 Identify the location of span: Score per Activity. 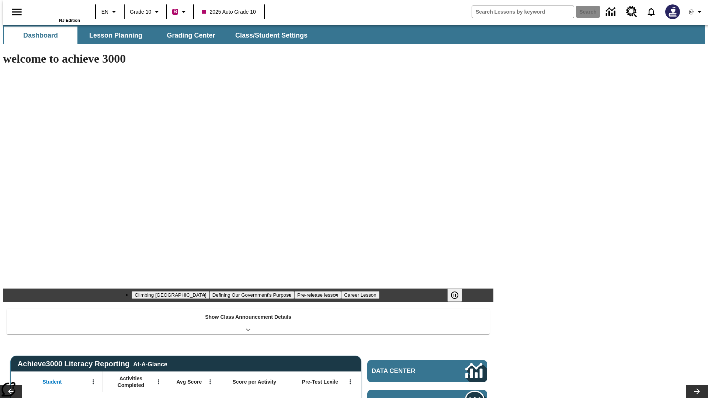
(255, 382).